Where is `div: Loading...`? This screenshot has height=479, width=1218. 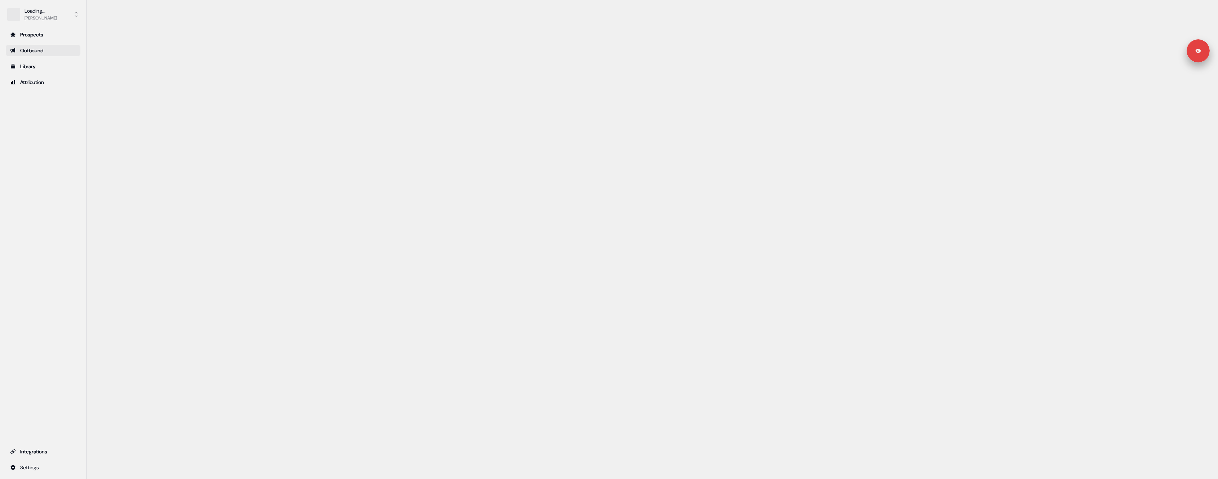
div: Loading... is located at coordinates (41, 11).